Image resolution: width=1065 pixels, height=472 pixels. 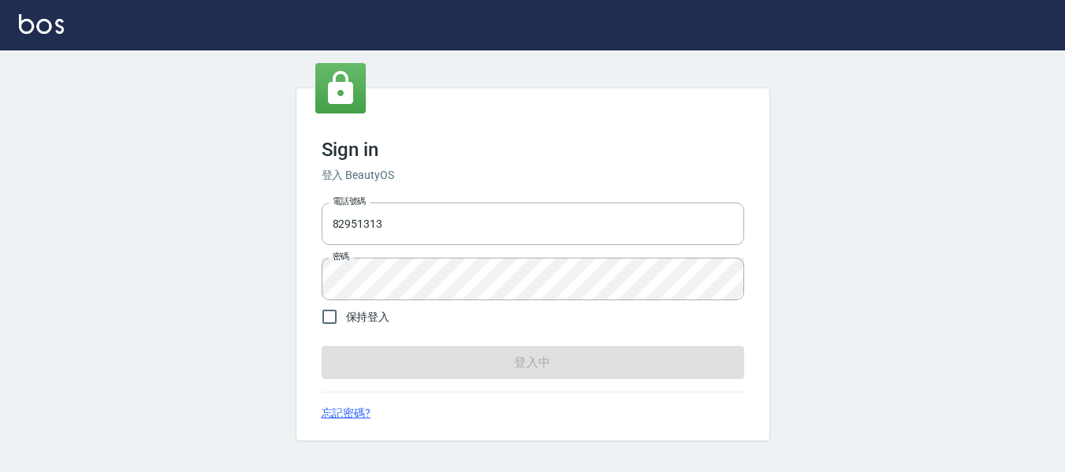 What do you see at coordinates (368, 317) in the screenshot?
I see `span: 保持登入` at bounding box center [368, 317].